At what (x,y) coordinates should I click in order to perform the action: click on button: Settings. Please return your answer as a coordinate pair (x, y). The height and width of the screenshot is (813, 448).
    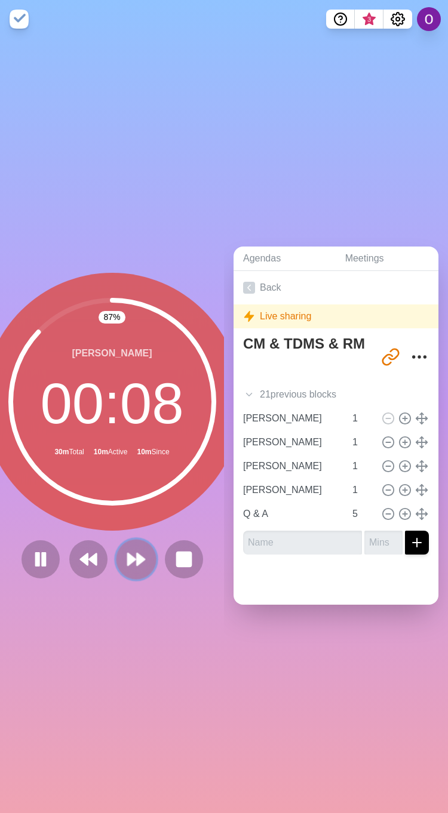
    Looking at the image, I should click on (398, 19).